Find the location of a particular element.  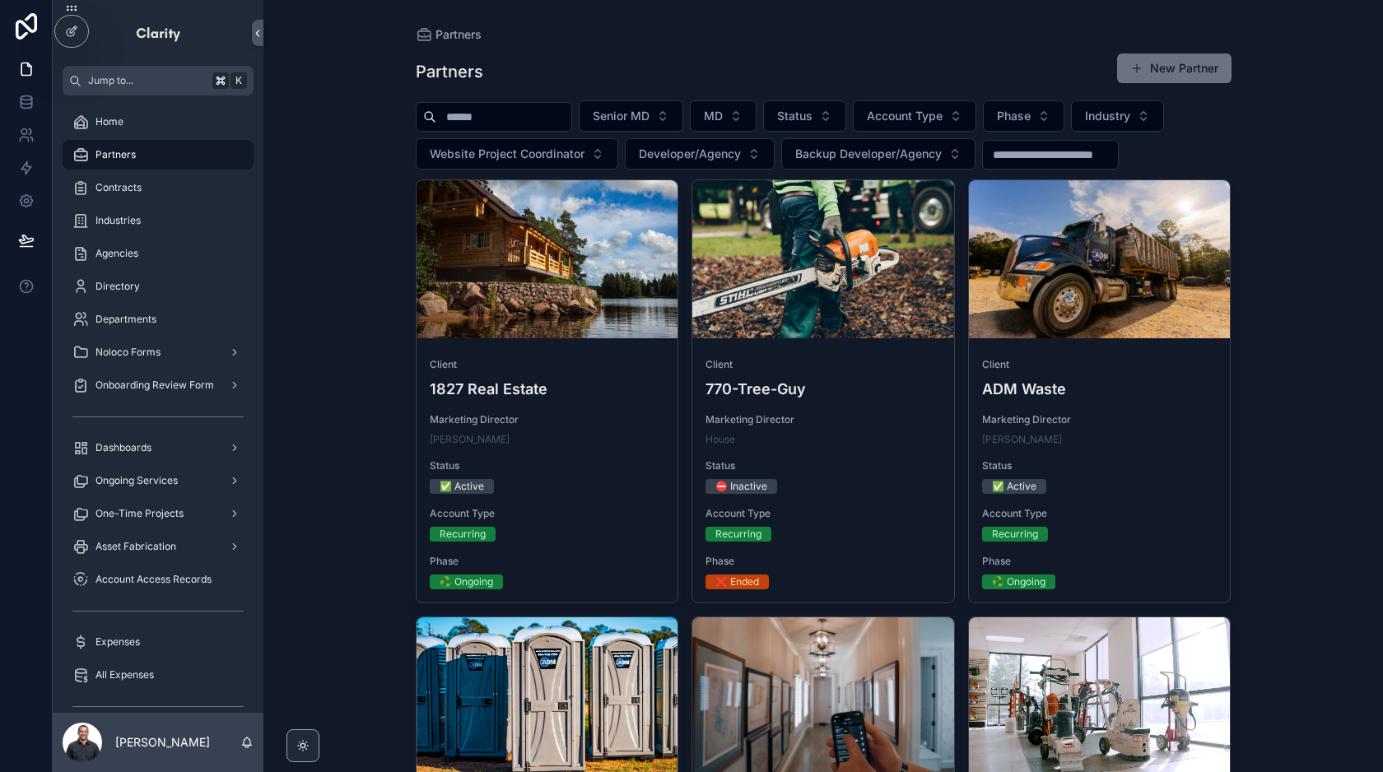

img: App logo is located at coordinates (158, 33).